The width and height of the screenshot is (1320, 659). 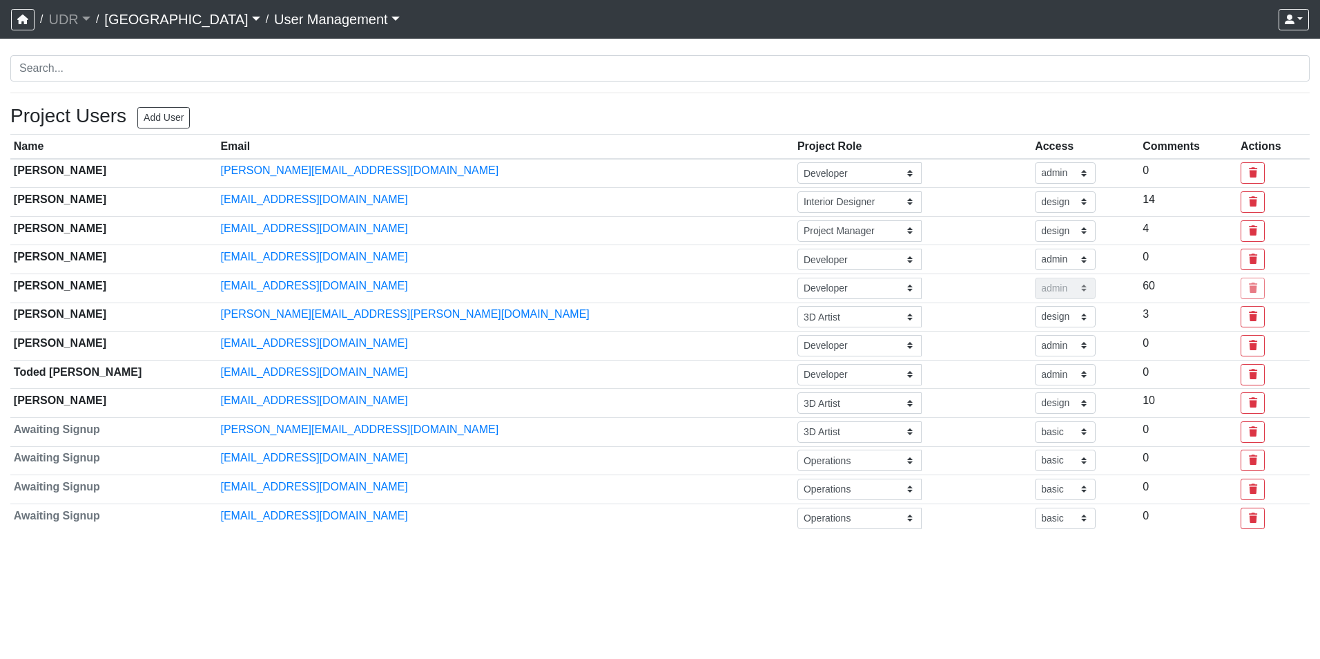 I want to click on td: 14, so click(x=1188, y=202).